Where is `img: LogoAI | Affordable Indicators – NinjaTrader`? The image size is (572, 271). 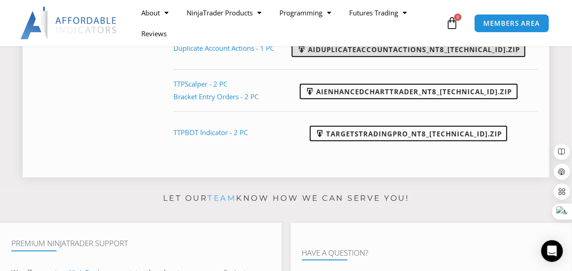
img: LogoAI | Affordable Indicators – NinjaTrader is located at coordinates (69, 23).